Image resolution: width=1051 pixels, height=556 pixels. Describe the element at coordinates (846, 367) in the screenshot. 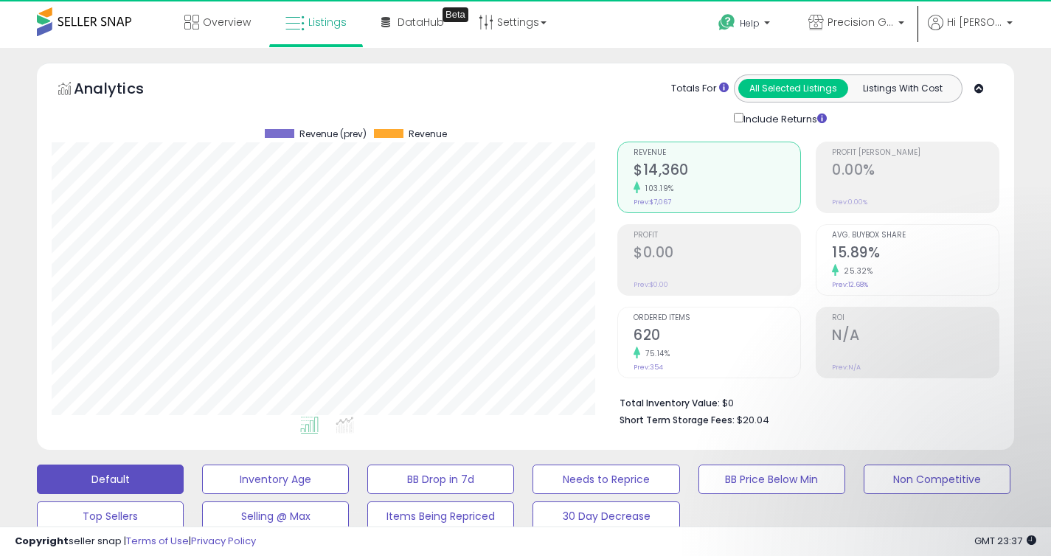

I see `small: Prev: N/A` at that location.